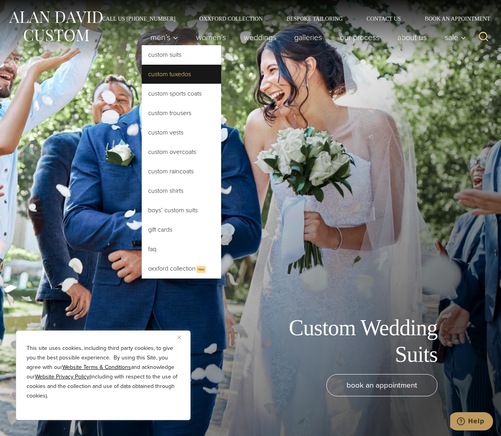  I want to click on a: Contact Us, so click(383, 19).